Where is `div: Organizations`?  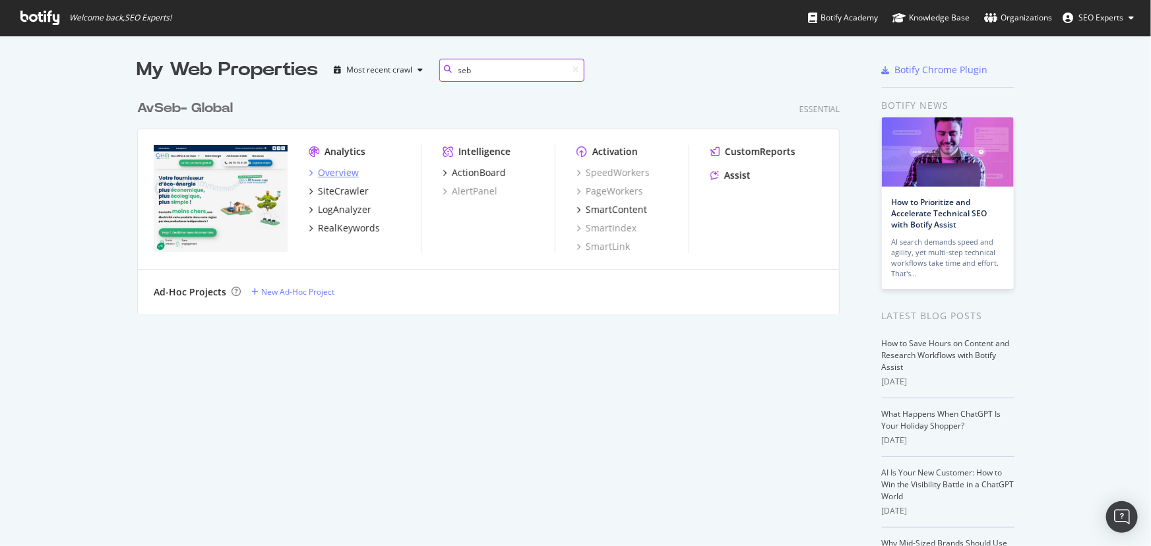 div: Organizations is located at coordinates (1017, 18).